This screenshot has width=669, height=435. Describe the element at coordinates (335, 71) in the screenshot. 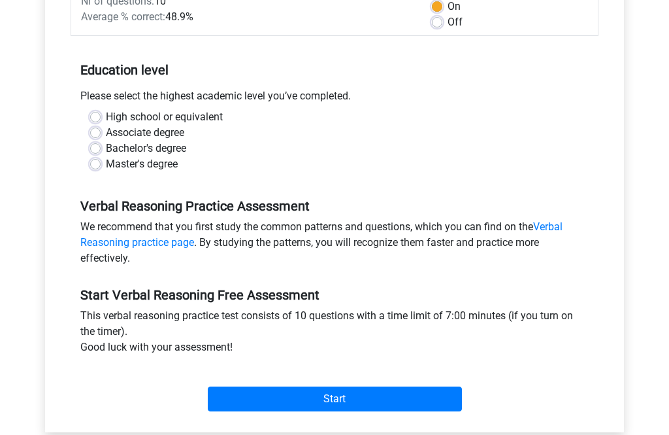

I see `h5: Education level` at that location.